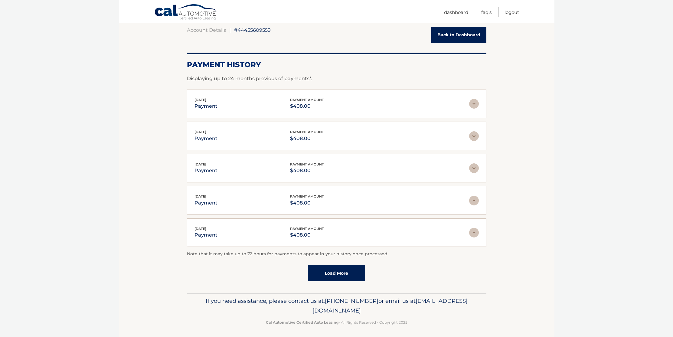  I want to click on h2: Payment History, so click(337, 65).